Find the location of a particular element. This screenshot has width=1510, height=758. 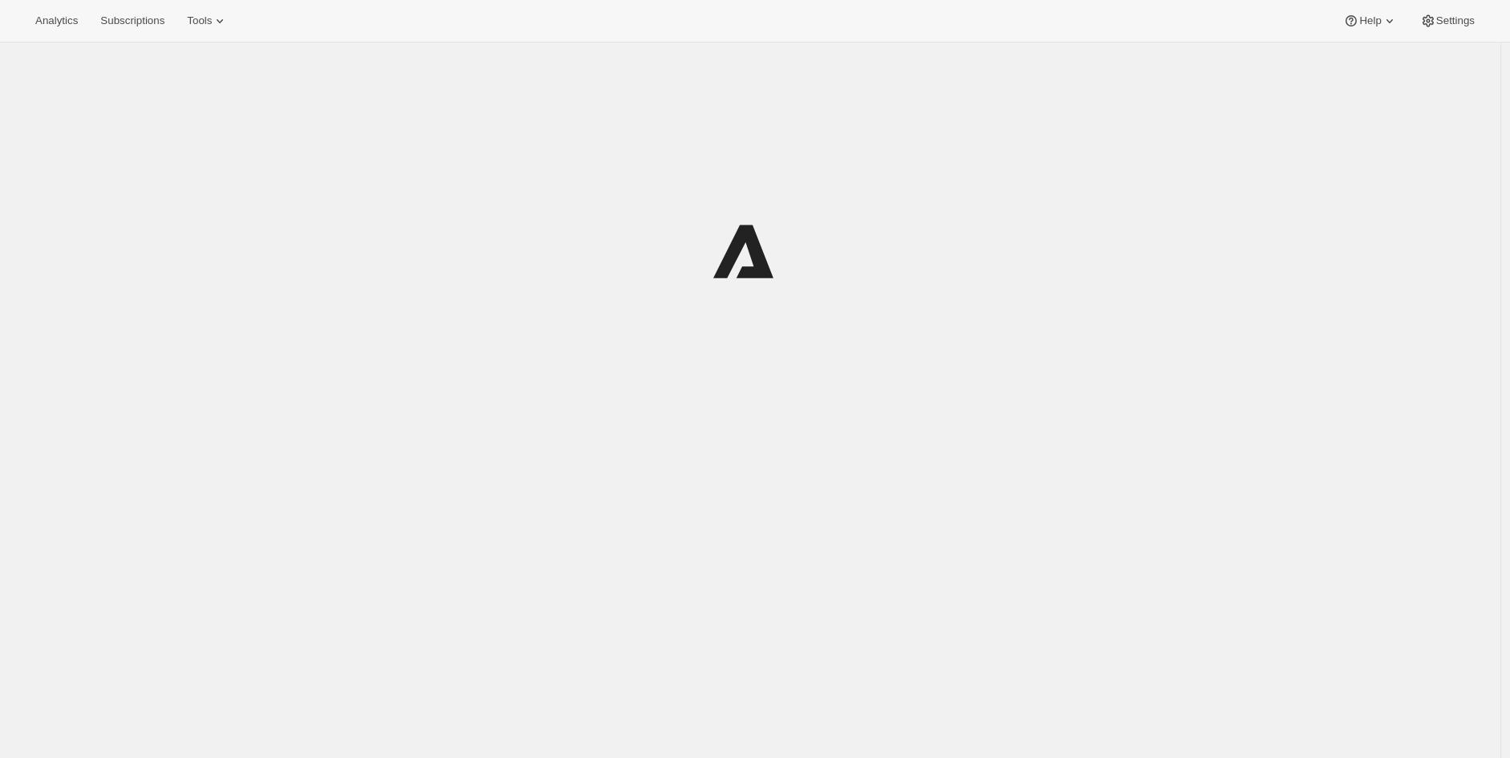

button: Subscriptions is located at coordinates (132, 21).